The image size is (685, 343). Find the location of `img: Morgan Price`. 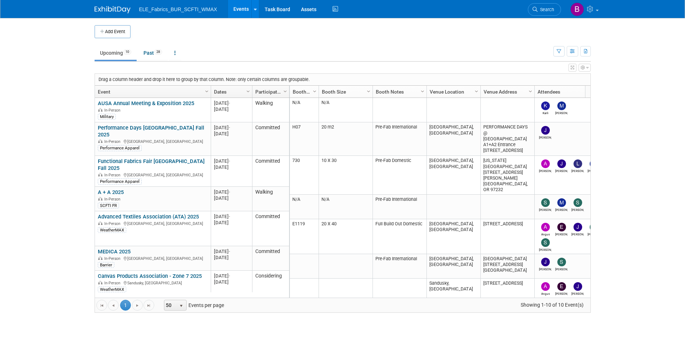

img: Morgan Price is located at coordinates (594, 164).